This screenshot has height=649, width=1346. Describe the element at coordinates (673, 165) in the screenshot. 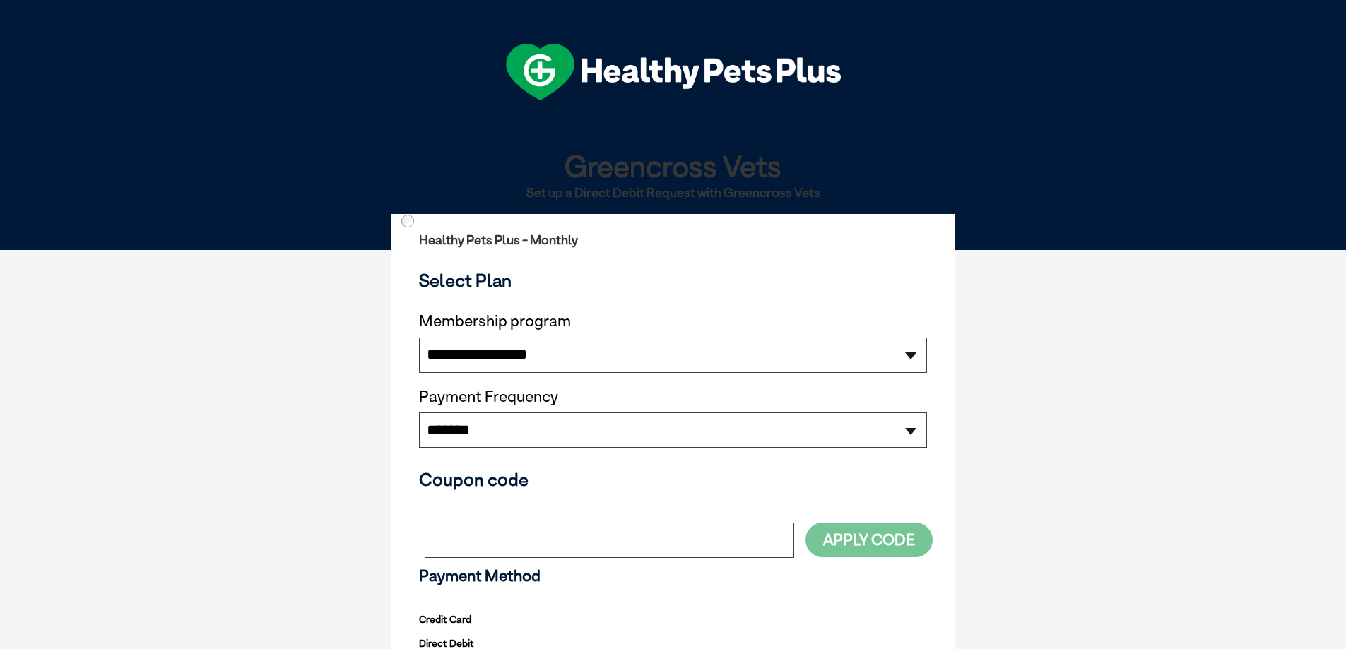

I see `h1: Greencross Vets` at that location.